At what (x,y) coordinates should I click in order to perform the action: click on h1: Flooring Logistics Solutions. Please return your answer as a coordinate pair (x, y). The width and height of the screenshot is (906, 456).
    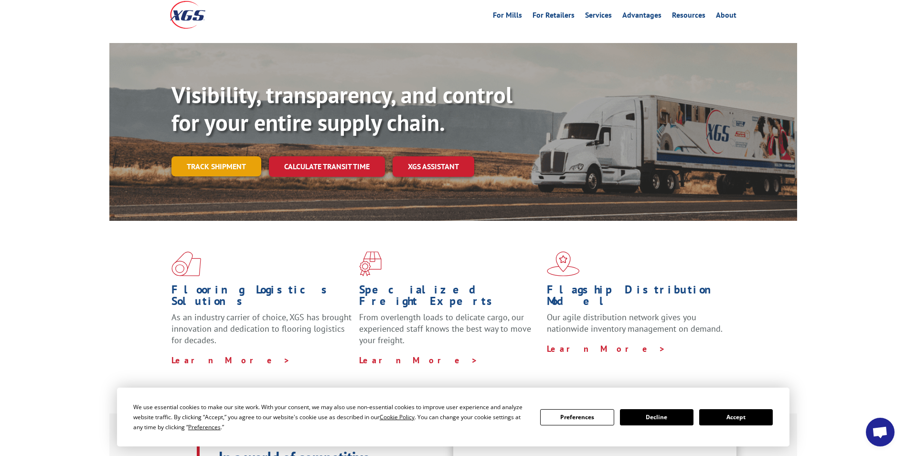
    Looking at the image, I should click on (262, 297).